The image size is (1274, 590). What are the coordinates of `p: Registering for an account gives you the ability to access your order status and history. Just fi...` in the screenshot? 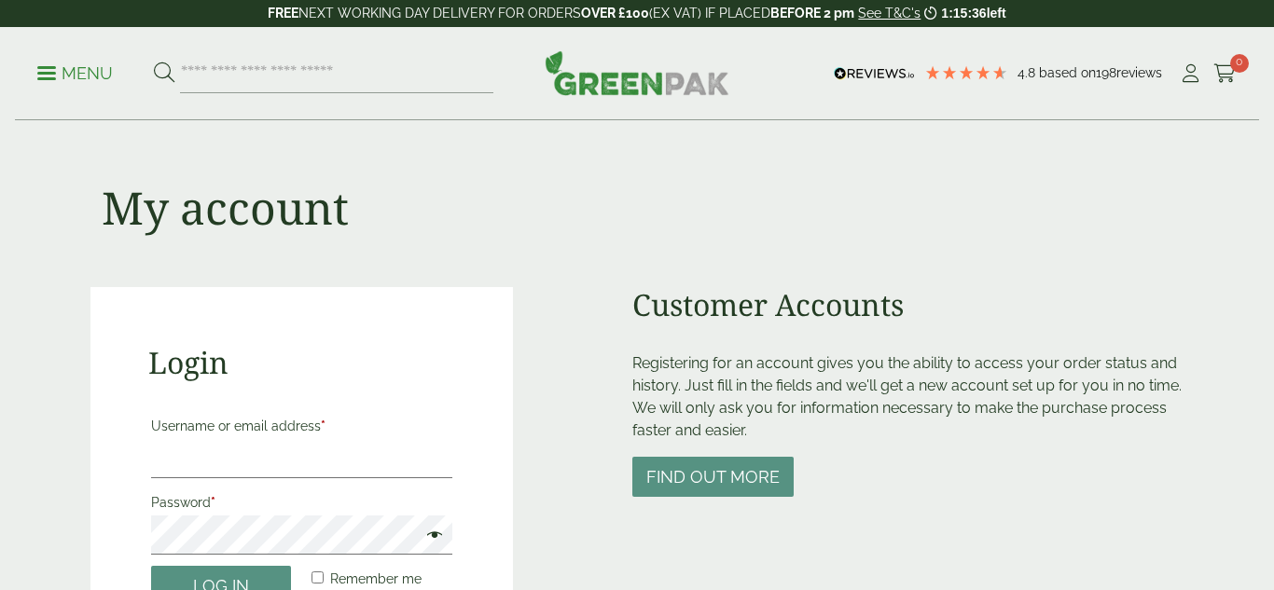 It's located at (907, 397).